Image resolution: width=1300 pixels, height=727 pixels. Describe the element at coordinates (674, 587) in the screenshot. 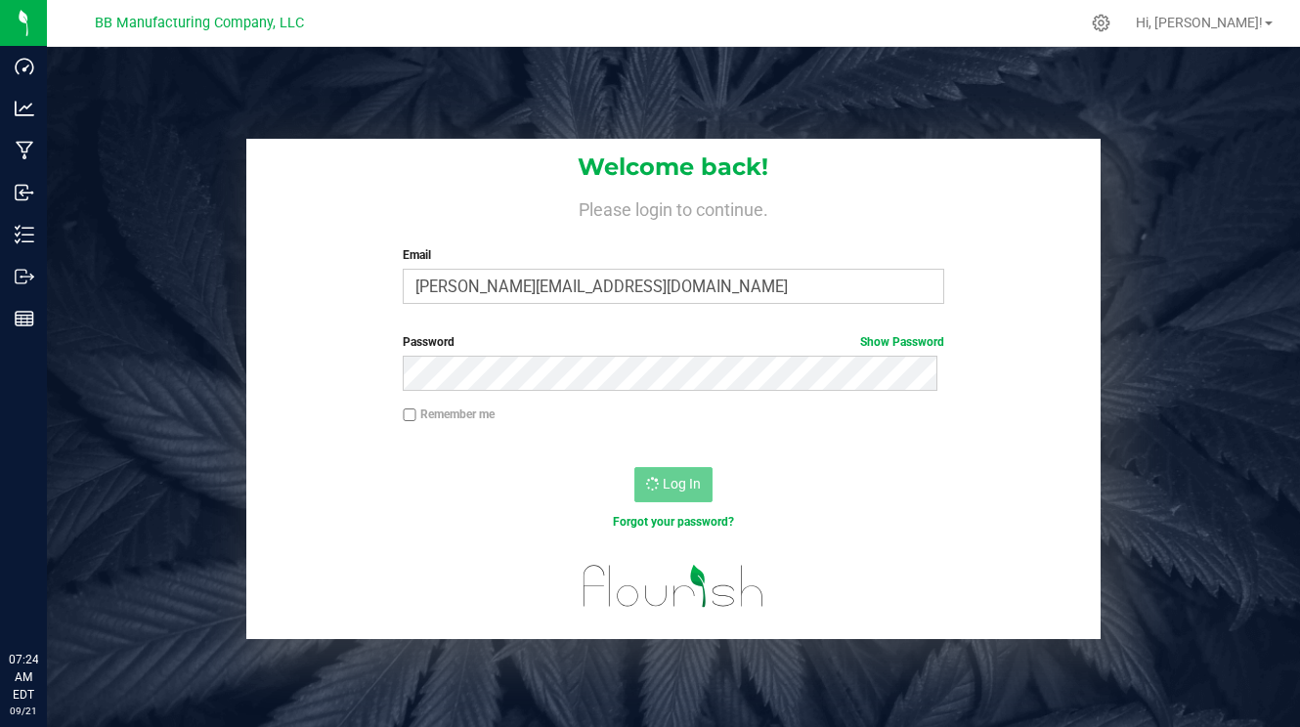

I see `img: flourish_logo.svg` at that location.